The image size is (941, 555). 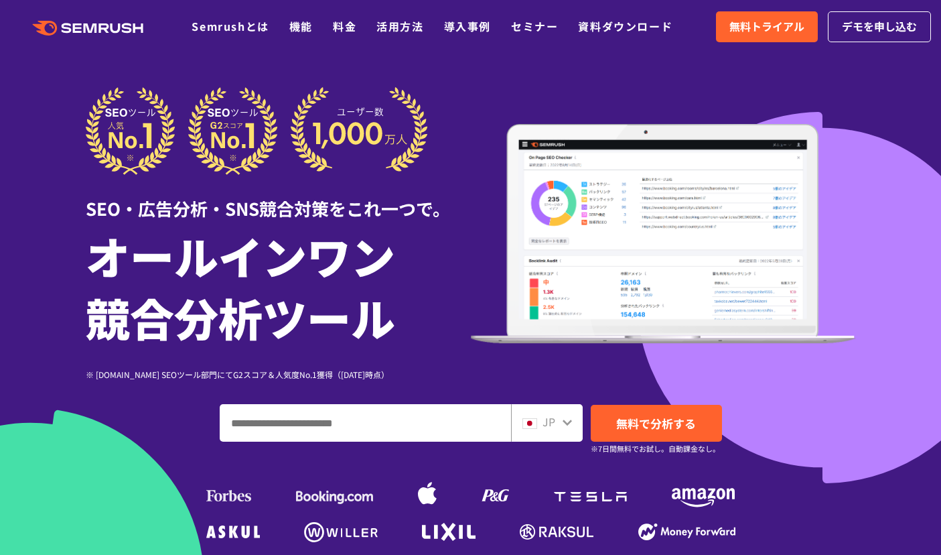 What do you see at coordinates (278, 198) in the screenshot?
I see `div: SEO・広告分析・SNS競合対策をこれ一つで。` at bounding box center [278, 198].